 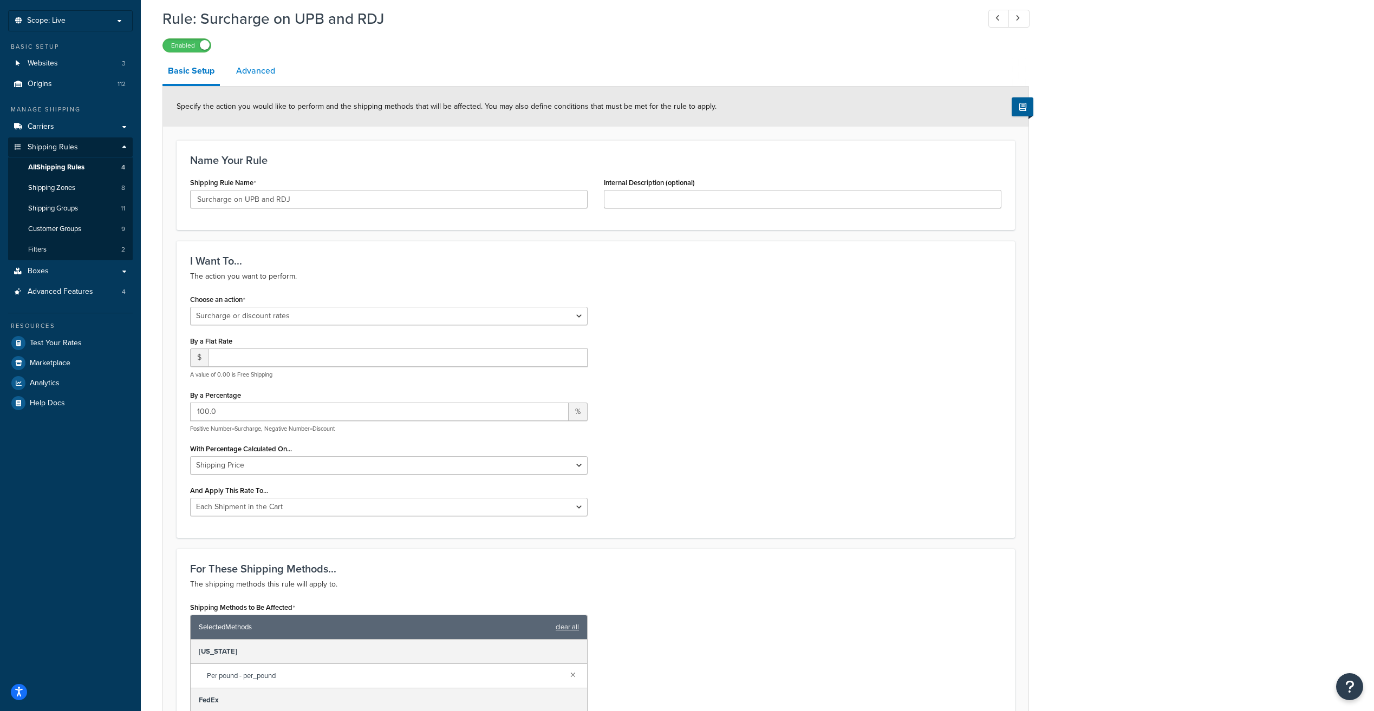 What do you see at coordinates (70, 127) in the screenshot?
I see `li: Carriers` at bounding box center [70, 127].